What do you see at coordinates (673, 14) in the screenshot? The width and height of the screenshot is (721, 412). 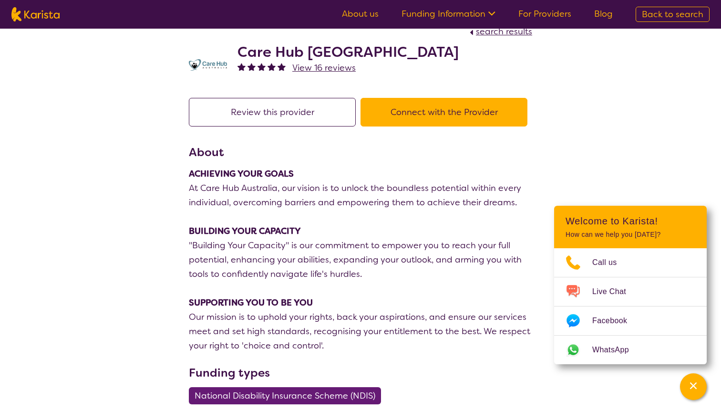 I see `span: Back to search` at bounding box center [673, 14].